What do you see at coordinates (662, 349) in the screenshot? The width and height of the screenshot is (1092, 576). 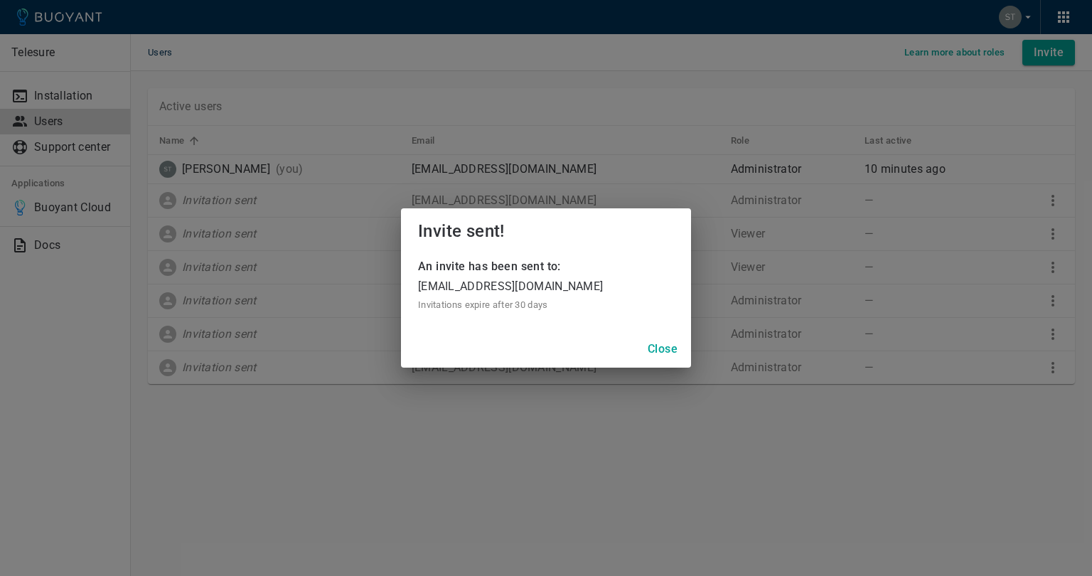 I see `button: Close` at bounding box center [662, 349].